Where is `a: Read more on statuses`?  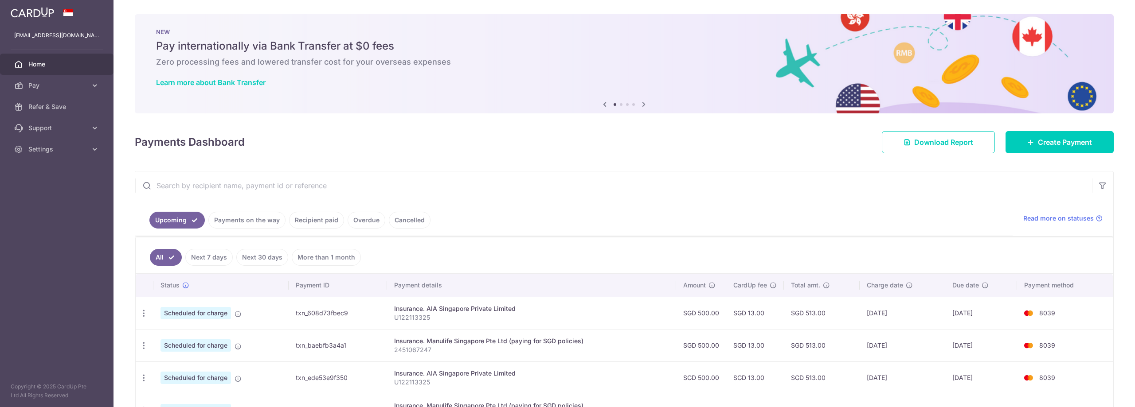 a: Read more on statuses is located at coordinates (1063, 219).